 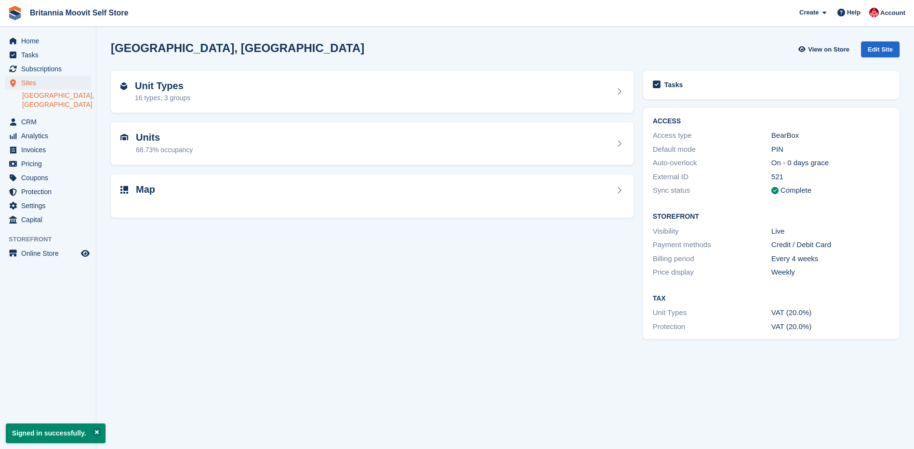 What do you see at coordinates (712, 245) in the screenshot?
I see `div: Payment methods` at bounding box center [712, 245].